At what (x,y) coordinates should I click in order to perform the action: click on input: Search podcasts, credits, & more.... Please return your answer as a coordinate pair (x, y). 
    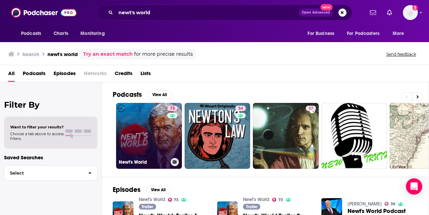
    Looking at the image, I should click on (207, 13).